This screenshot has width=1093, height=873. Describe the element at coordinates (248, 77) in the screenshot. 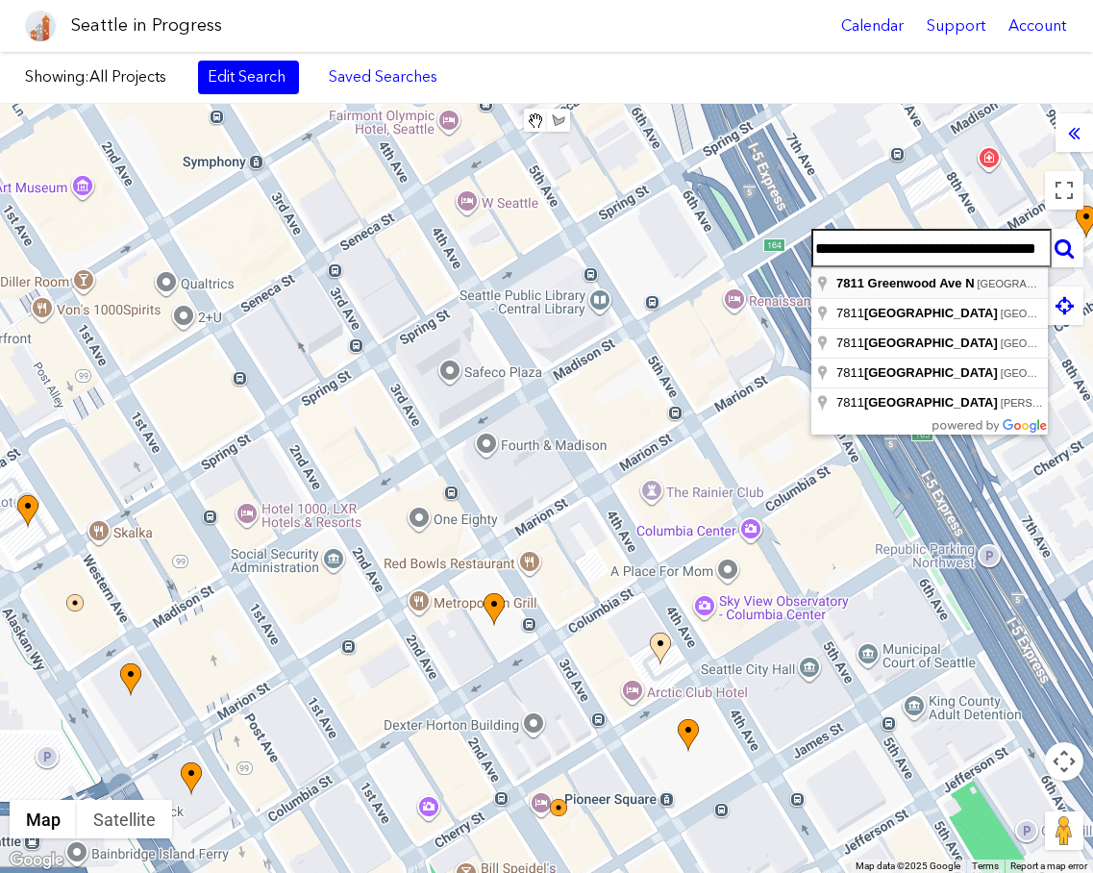

I see `a: Edit Search` at that location.